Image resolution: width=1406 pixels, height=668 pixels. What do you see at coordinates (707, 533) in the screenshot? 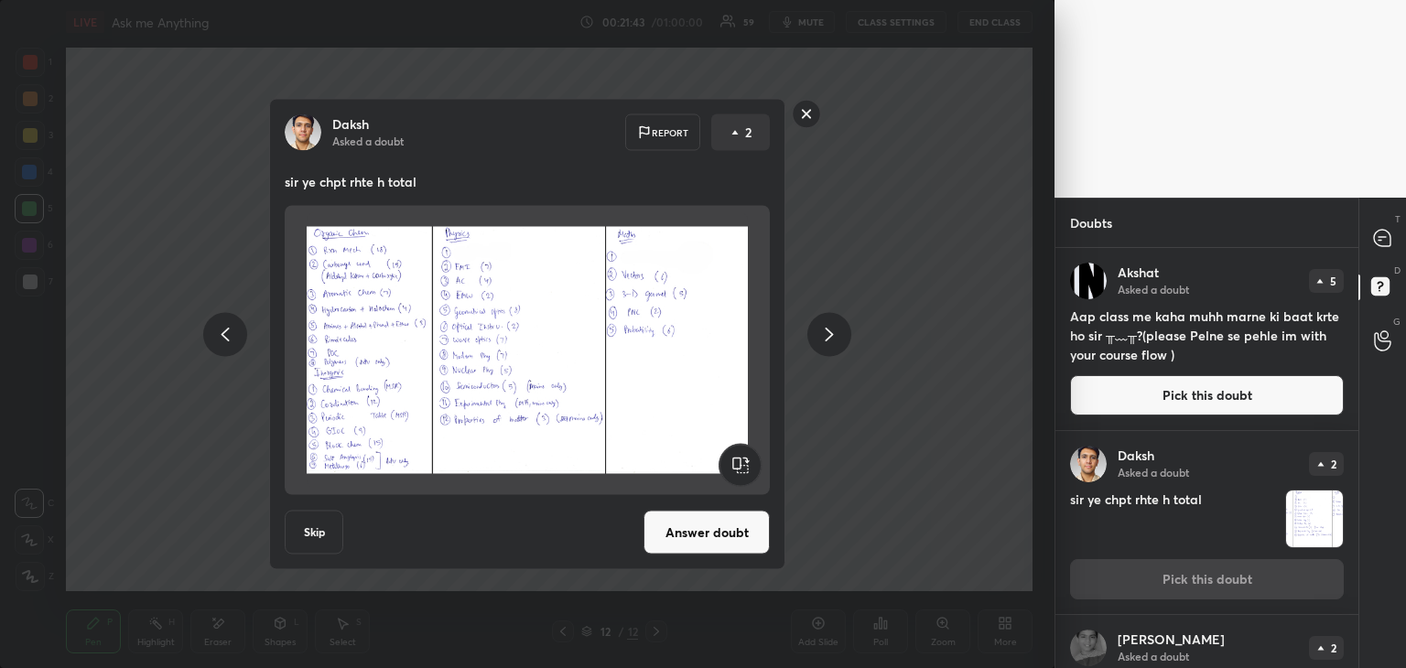
I see `button: Answer doubt` at bounding box center [707, 533].